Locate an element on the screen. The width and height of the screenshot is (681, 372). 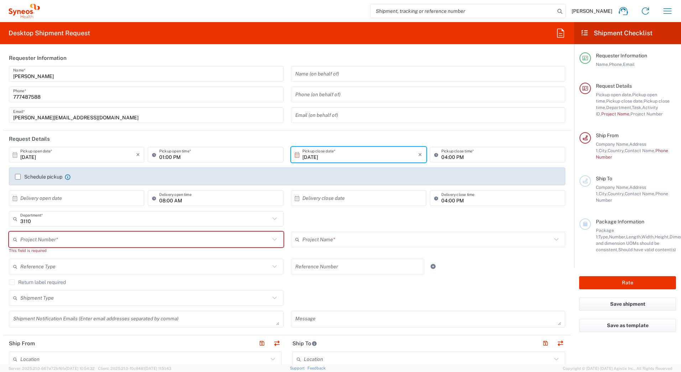
span: Project Name, is located at coordinates (616, 114).